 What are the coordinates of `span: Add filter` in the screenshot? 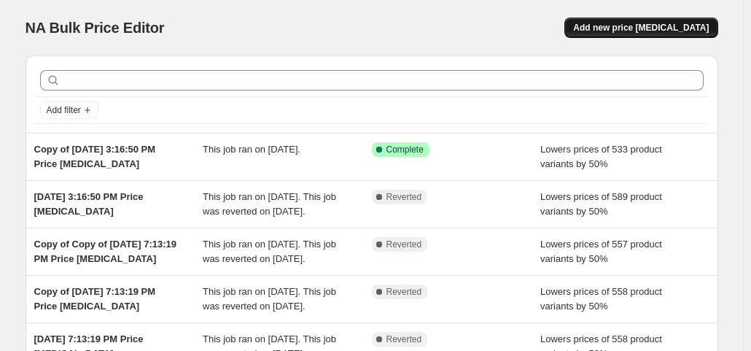 It's located at (63, 110).